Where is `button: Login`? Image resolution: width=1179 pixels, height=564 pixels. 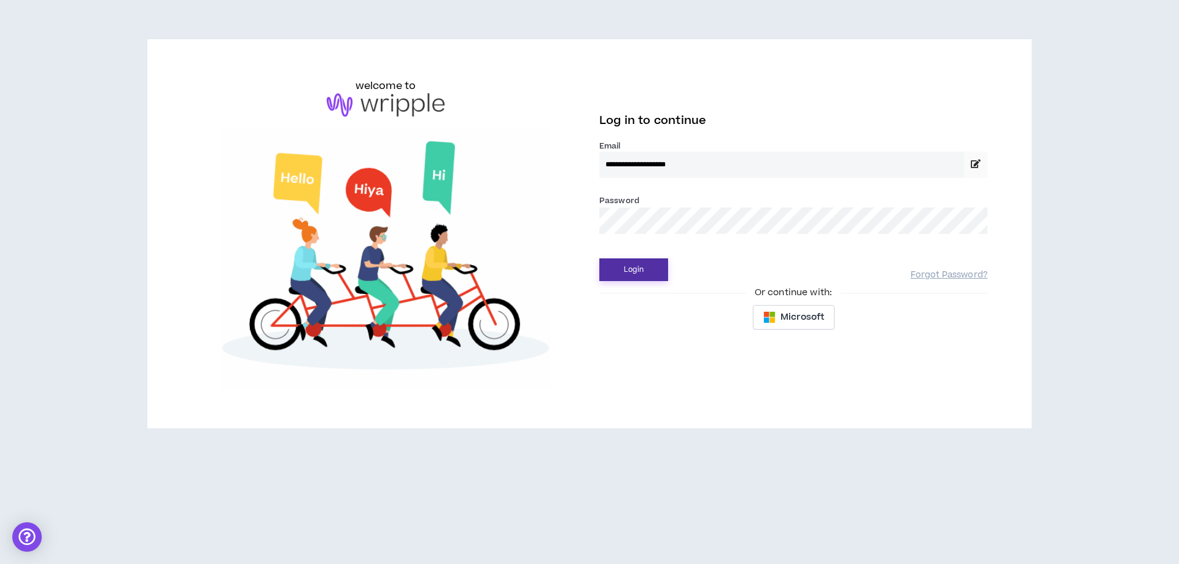
button: Login is located at coordinates (634, 270).